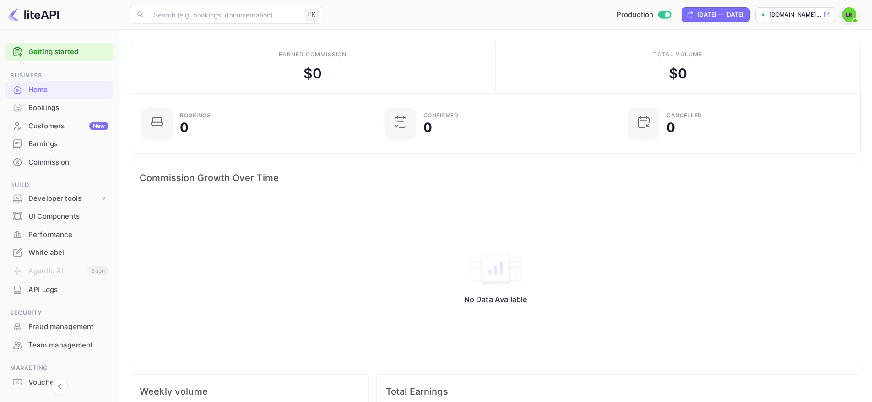 Image resolution: width=872 pixels, height=402 pixels. What do you see at coordinates (59, 216) in the screenshot?
I see `a: UI Components` at bounding box center [59, 216].